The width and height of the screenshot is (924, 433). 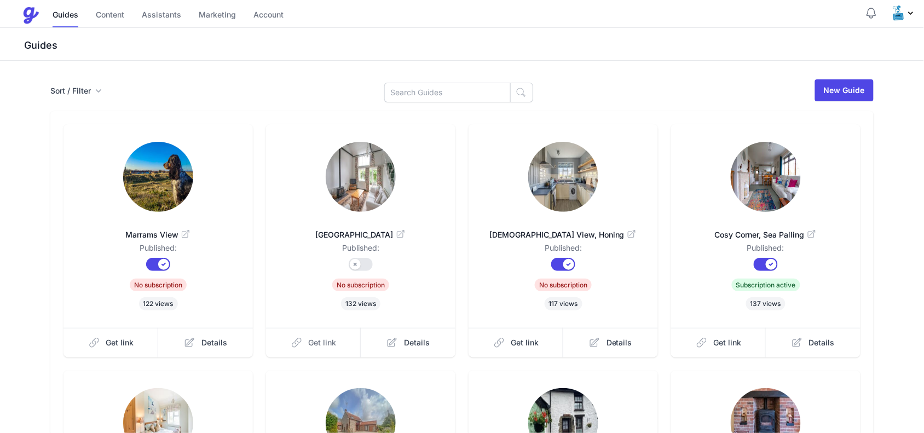 I want to click on a: Account, so click(x=268, y=15).